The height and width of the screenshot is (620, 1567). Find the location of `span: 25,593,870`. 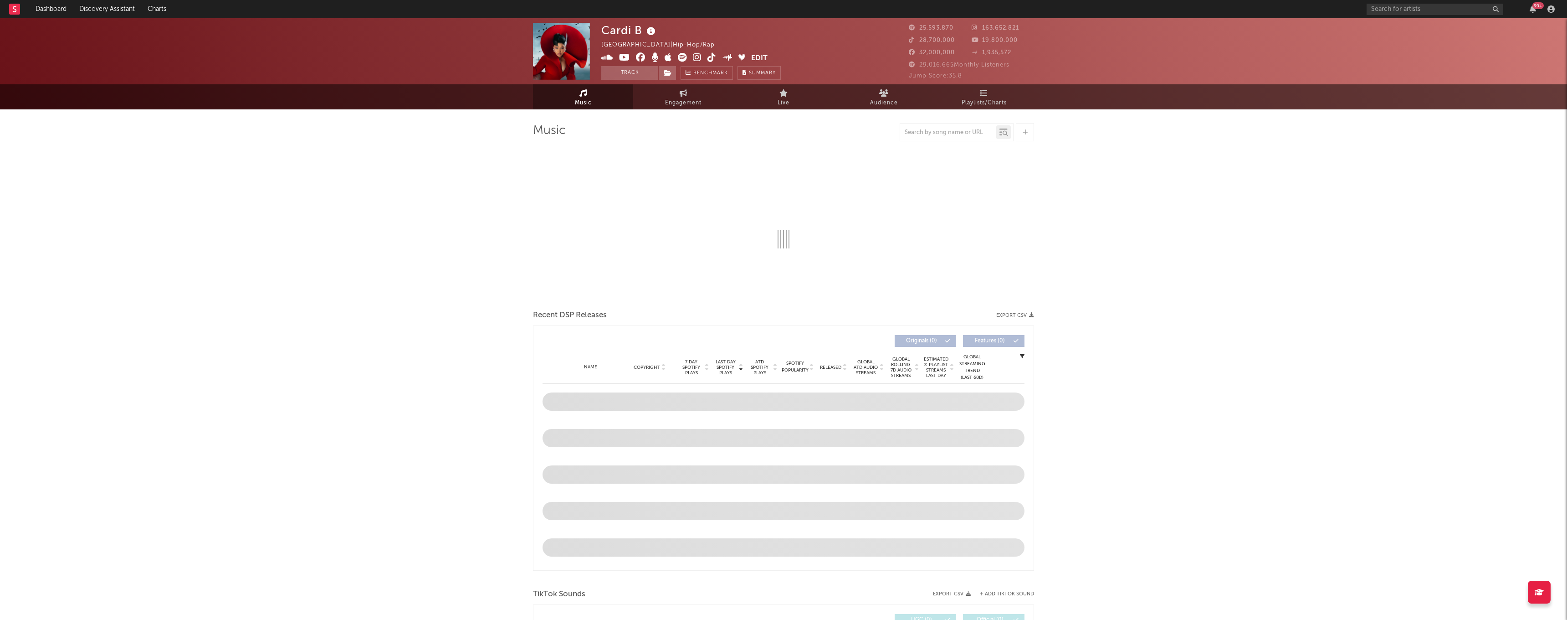

span: 25,593,870 is located at coordinates (931, 28).